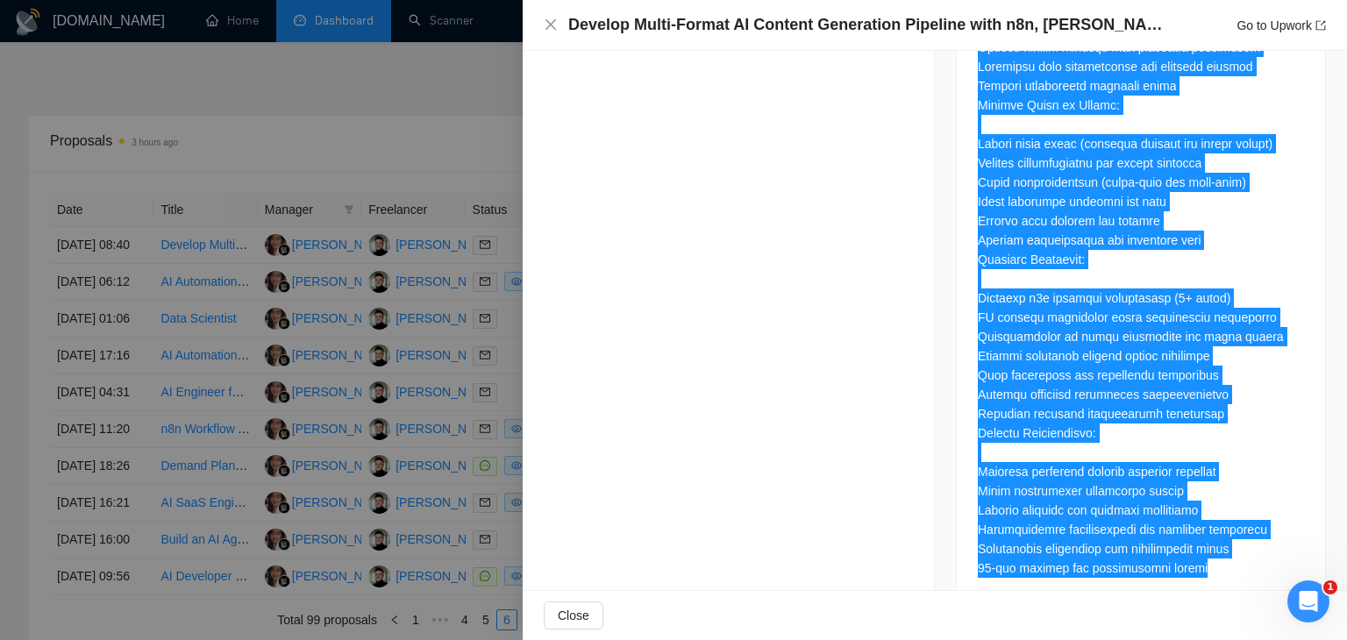  Describe the element at coordinates (1282, 25) in the screenshot. I see `a: Go to Upworkexport` at that location.